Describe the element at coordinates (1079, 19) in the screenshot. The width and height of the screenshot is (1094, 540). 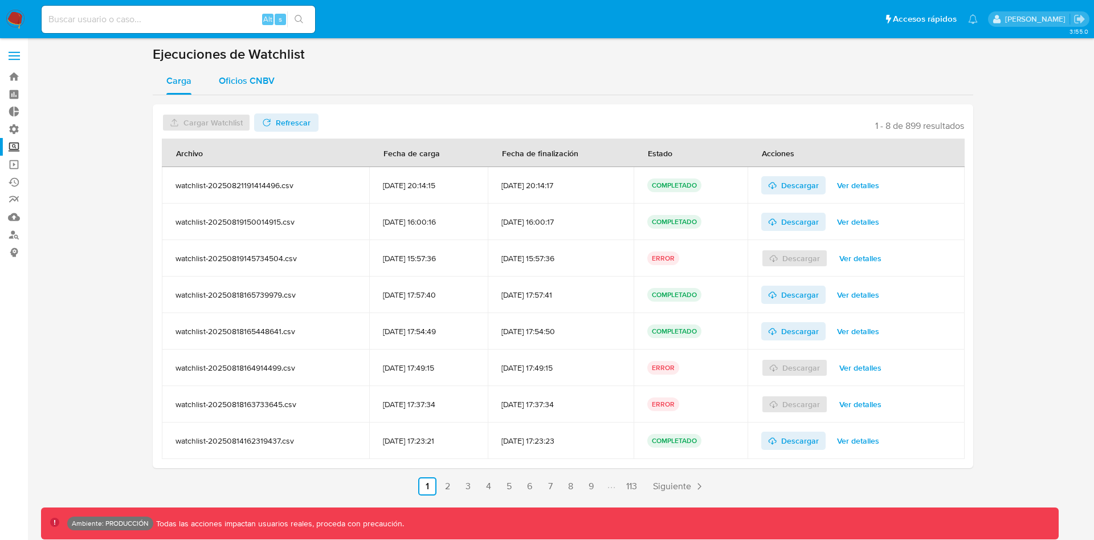
I see `a: Salir` at that location.